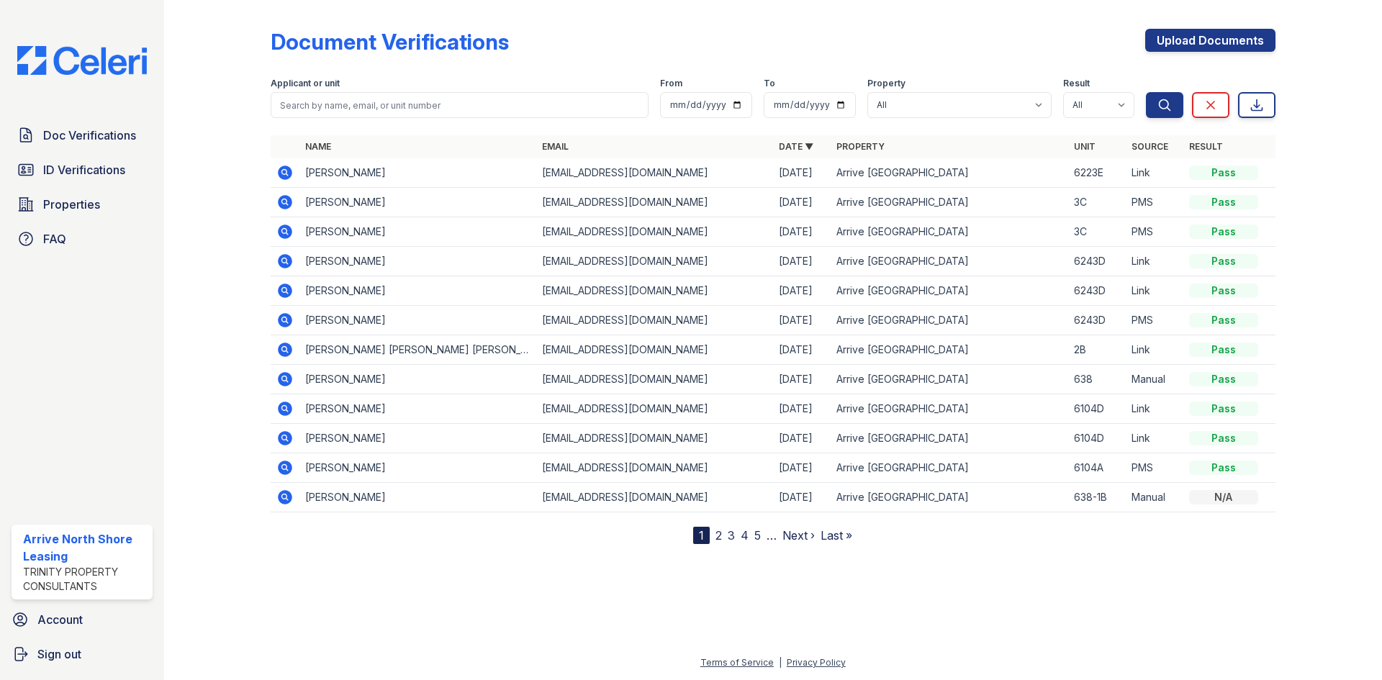 The image size is (1382, 680). What do you see at coordinates (1097, 350) in the screenshot?
I see `td: 2B` at bounding box center [1097, 350].